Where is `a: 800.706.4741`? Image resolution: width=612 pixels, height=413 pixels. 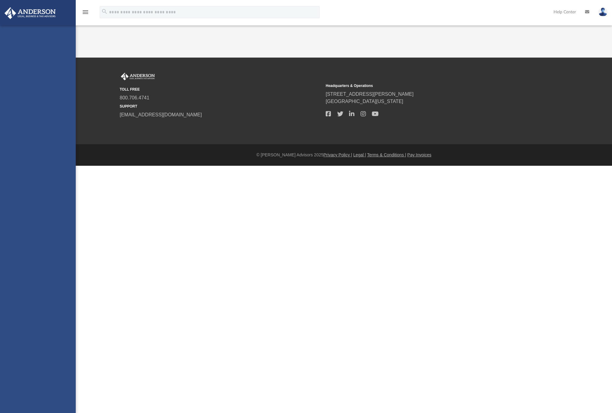 a: 800.706.4741 is located at coordinates (135, 98).